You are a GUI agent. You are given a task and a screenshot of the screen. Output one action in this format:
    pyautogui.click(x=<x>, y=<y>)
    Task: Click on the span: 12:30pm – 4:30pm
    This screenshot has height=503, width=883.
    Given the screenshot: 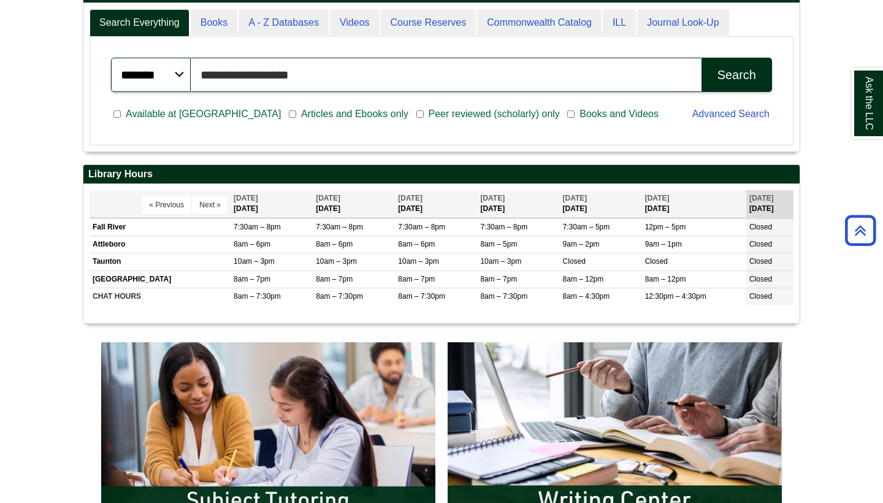 What is the action you would take?
    pyautogui.click(x=676, y=296)
    